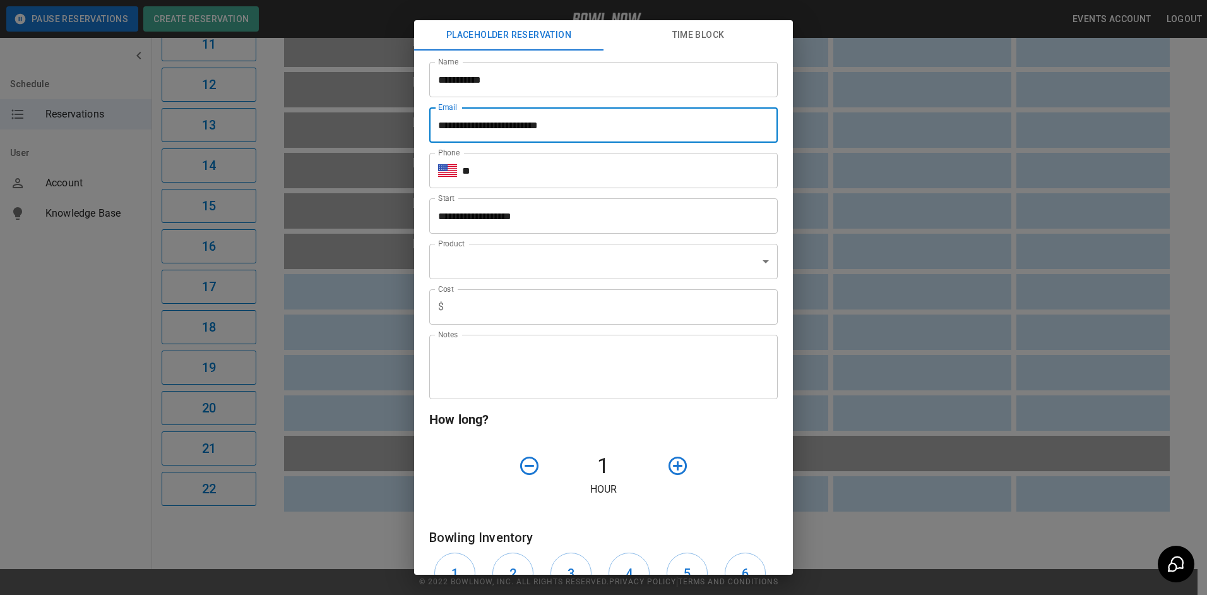 The width and height of the screenshot is (1207, 595). What do you see at coordinates (454, 573) in the screenshot?
I see `h6: 1` at bounding box center [454, 573].